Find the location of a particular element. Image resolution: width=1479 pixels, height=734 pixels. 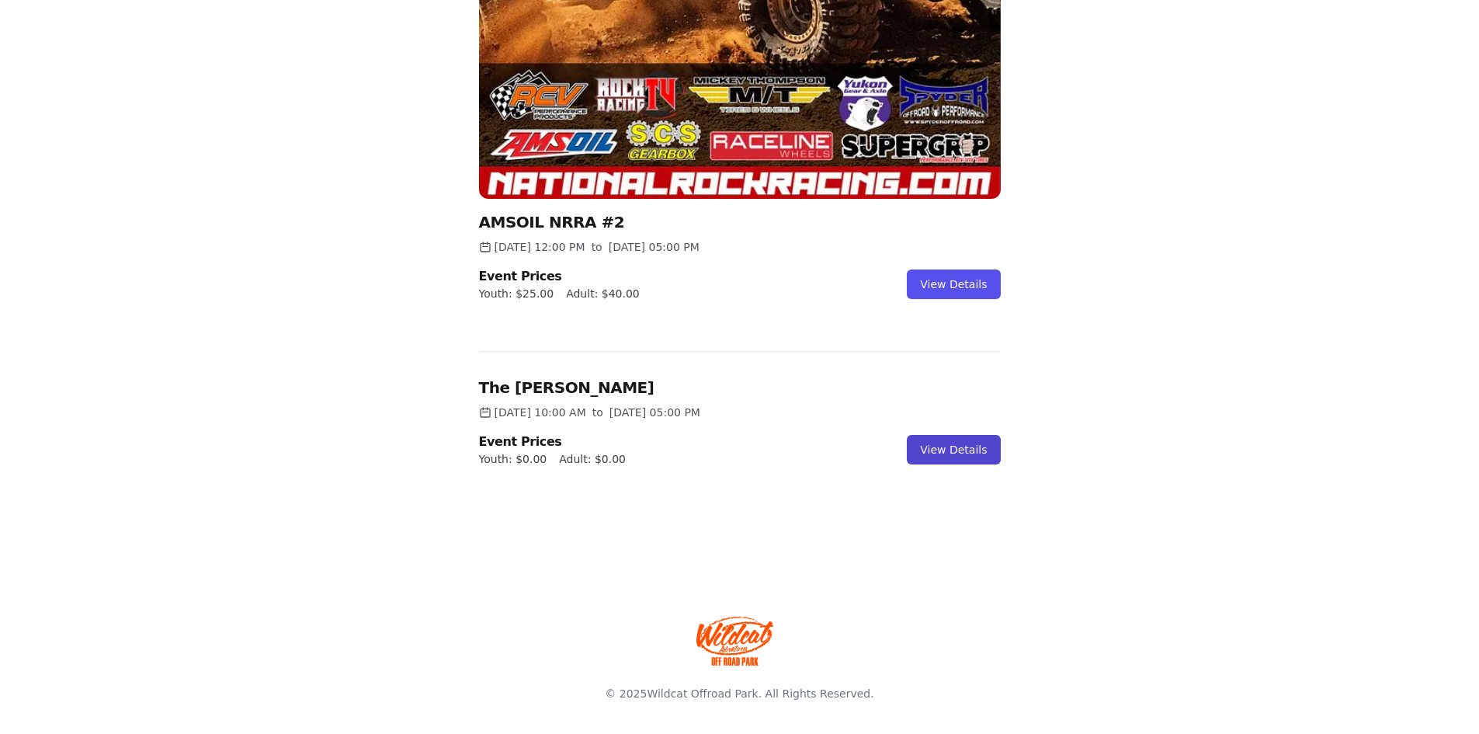

span: Youth: $0.00 is located at coordinates (513, 459).